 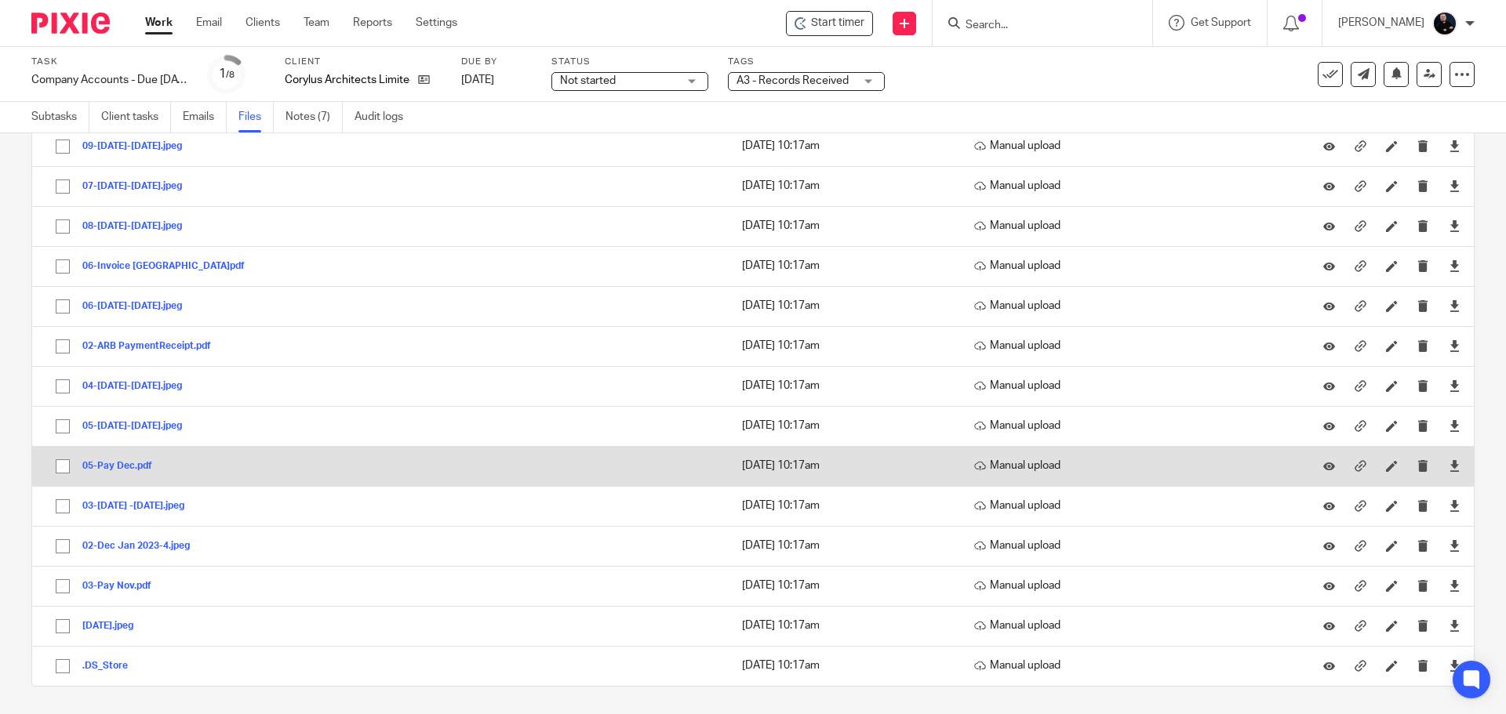 What do you see at coordinates (314, 117) in the screenshot?
I see `a: Notes (7)` at bounding box center [314, 117].